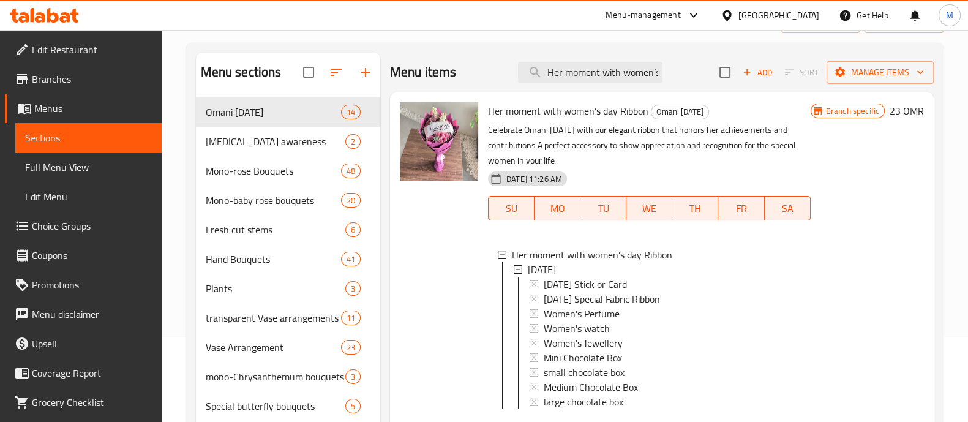  Describe the element at coordinates (880, 72) in the screenshot. I see `span: Manage items` at that location.